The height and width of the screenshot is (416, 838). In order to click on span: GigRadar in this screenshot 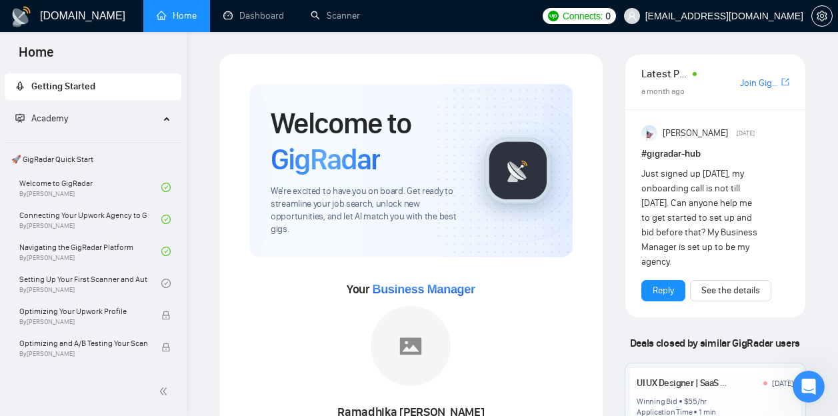, I will do `click(325, 159)`.